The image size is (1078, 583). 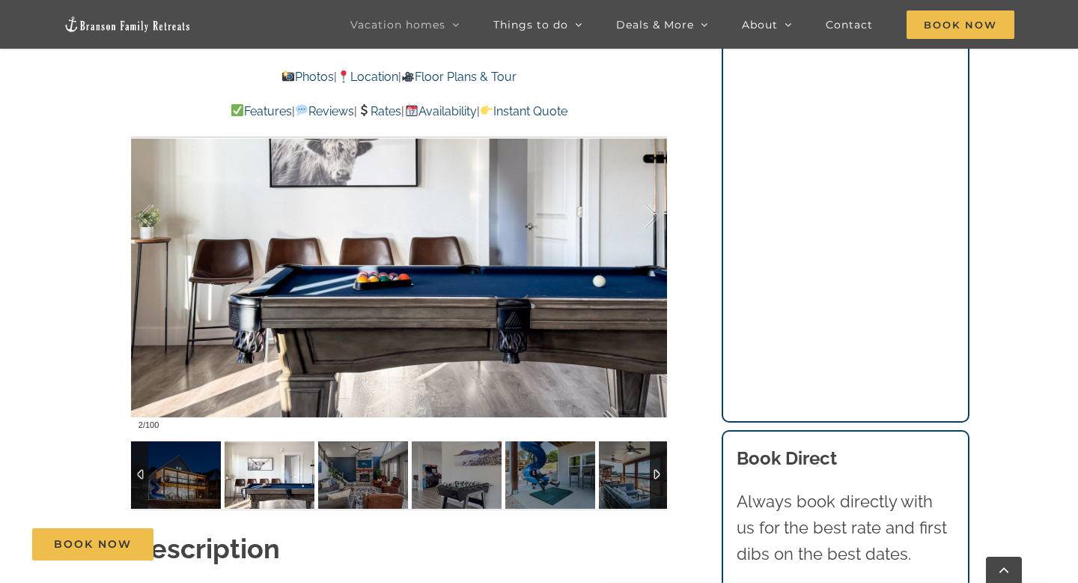 What do you see at coordinates (846, 528) in the screenshot?
I see `p: Always book directly with us for the best rate and first dibs on the best dates.` at bounding box center [846, 528].